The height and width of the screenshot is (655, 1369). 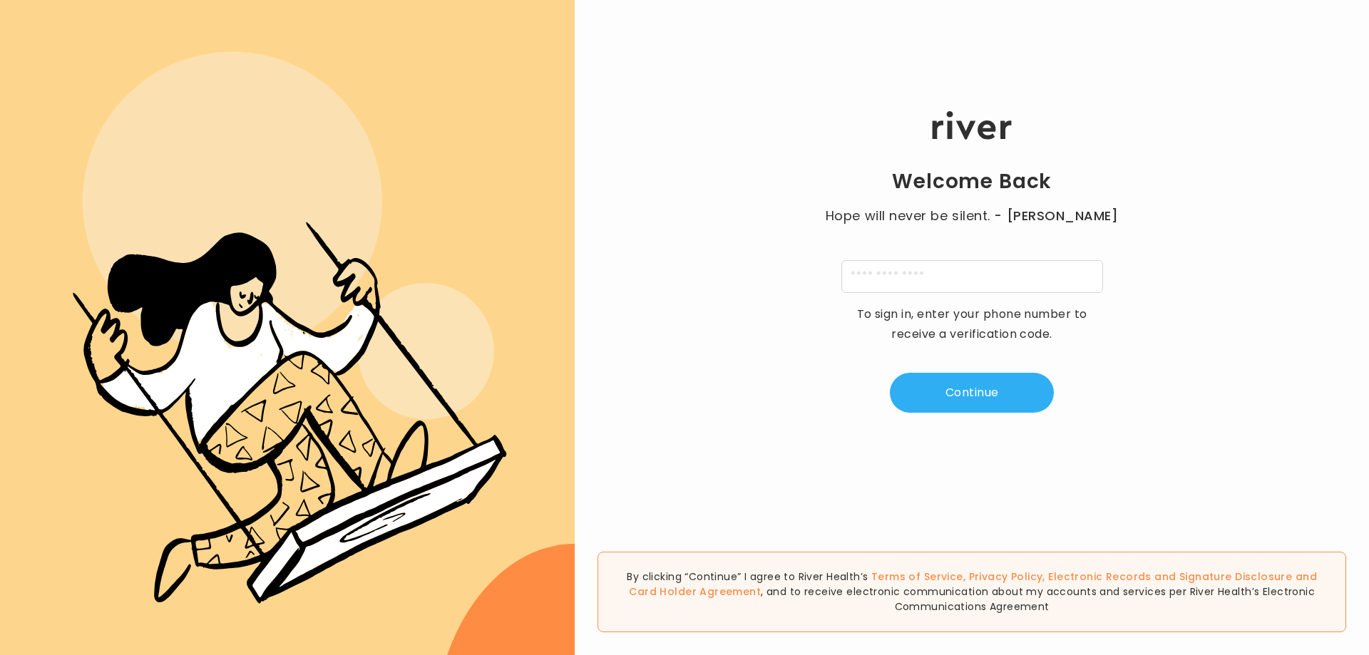 What do you see at coordinates (972, 182) in the screenshot?
I see `h1: Welcome Back` at bounding box center [972, 182].